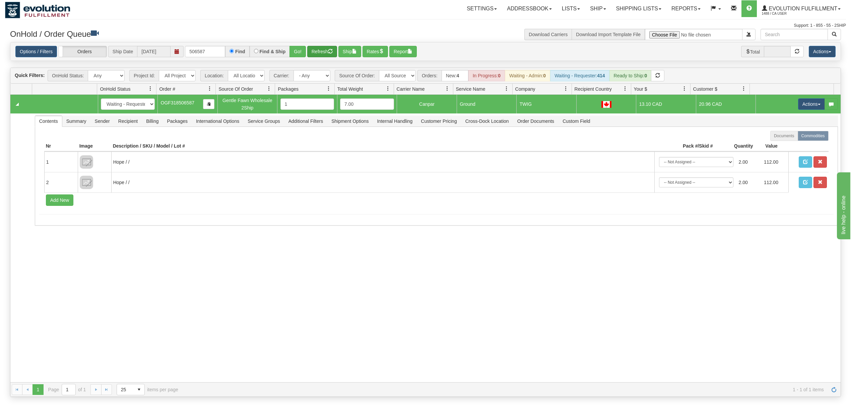 This screenshot has height=410, width=851. I want to click on span: Recipient Country, so click(593, 89).